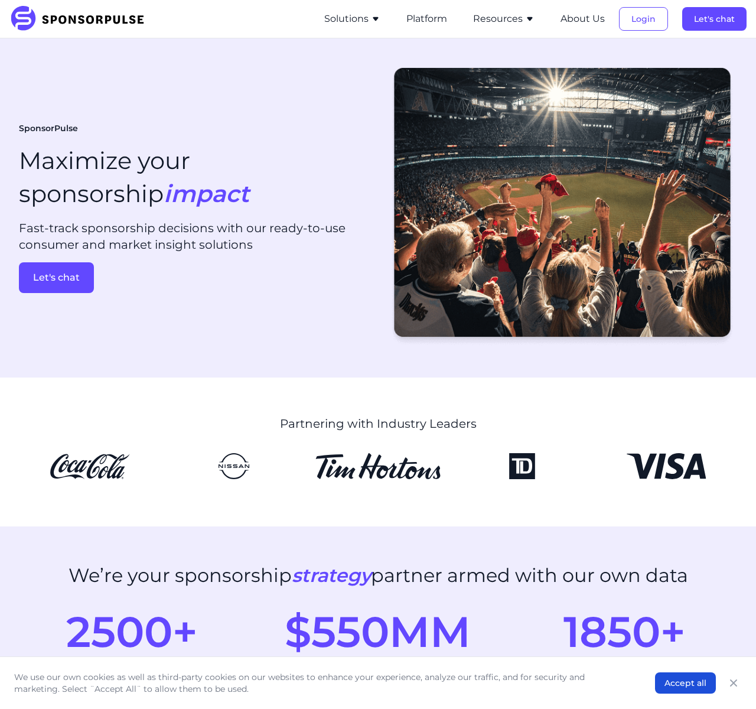  Describe the element at coordinates (643, 19) in the screenshot. I see `button: Login` at that location.